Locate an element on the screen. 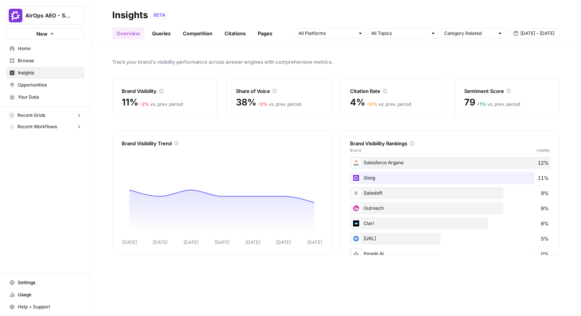  input: Category Related is located at coordinates (469, 33).